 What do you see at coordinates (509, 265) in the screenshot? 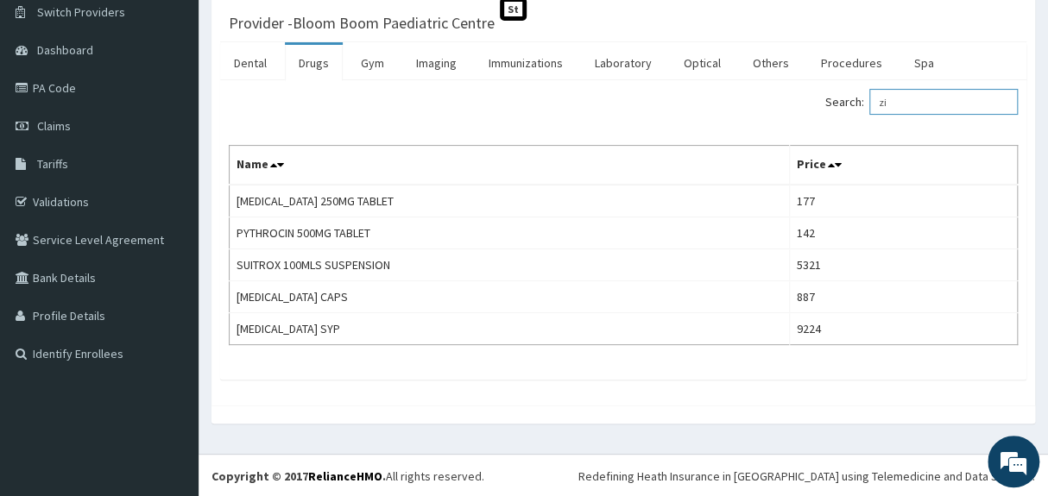
I see `td: SUITROX 100MLS SUSPENSION` at bounding box center [509, 265].